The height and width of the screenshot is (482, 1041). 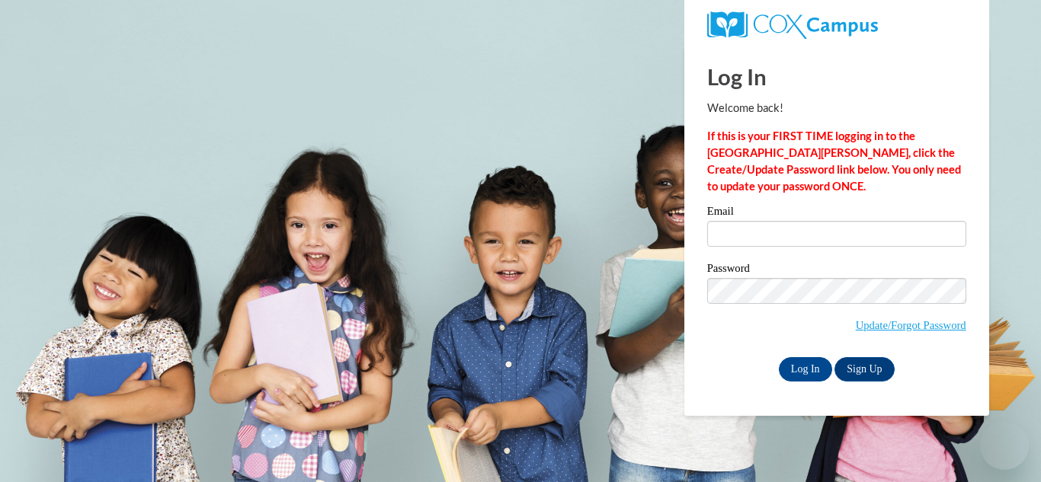 I want to click on a: Sign Up, so click(x=864, y=370).